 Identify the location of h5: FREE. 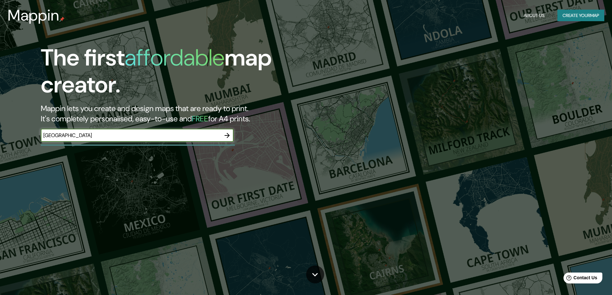
(200, 119).